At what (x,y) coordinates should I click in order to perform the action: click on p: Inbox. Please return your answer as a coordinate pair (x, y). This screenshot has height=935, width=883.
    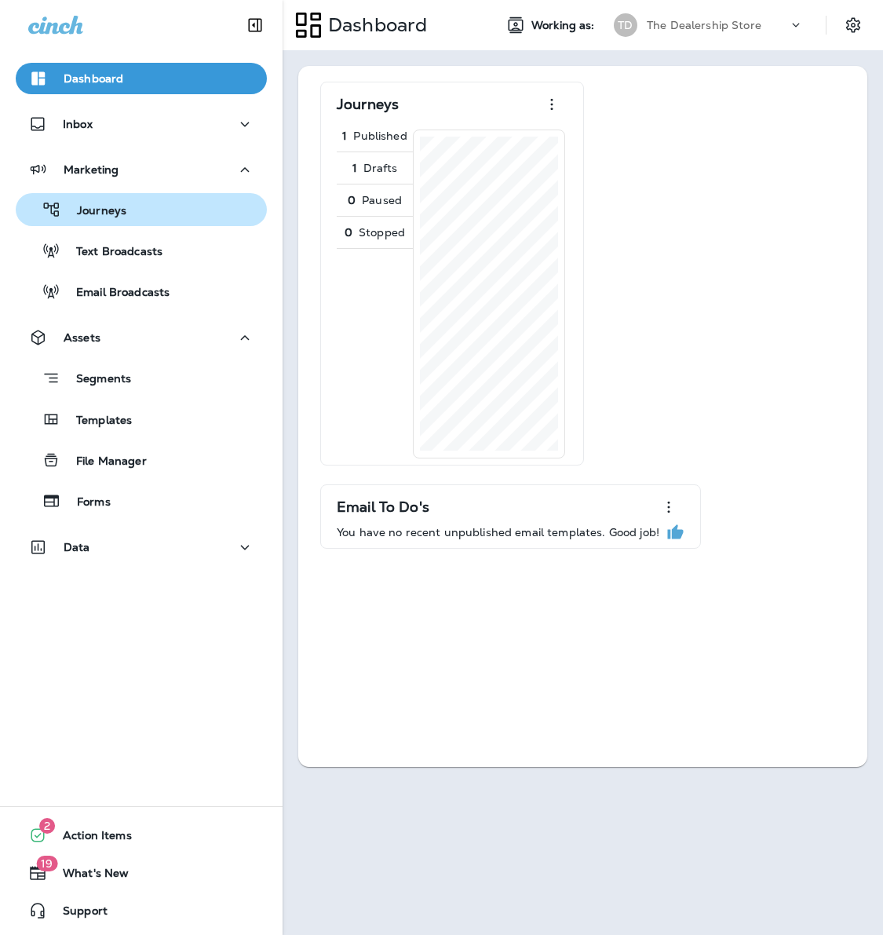
    Looking at the image, I should click on (78, 124).